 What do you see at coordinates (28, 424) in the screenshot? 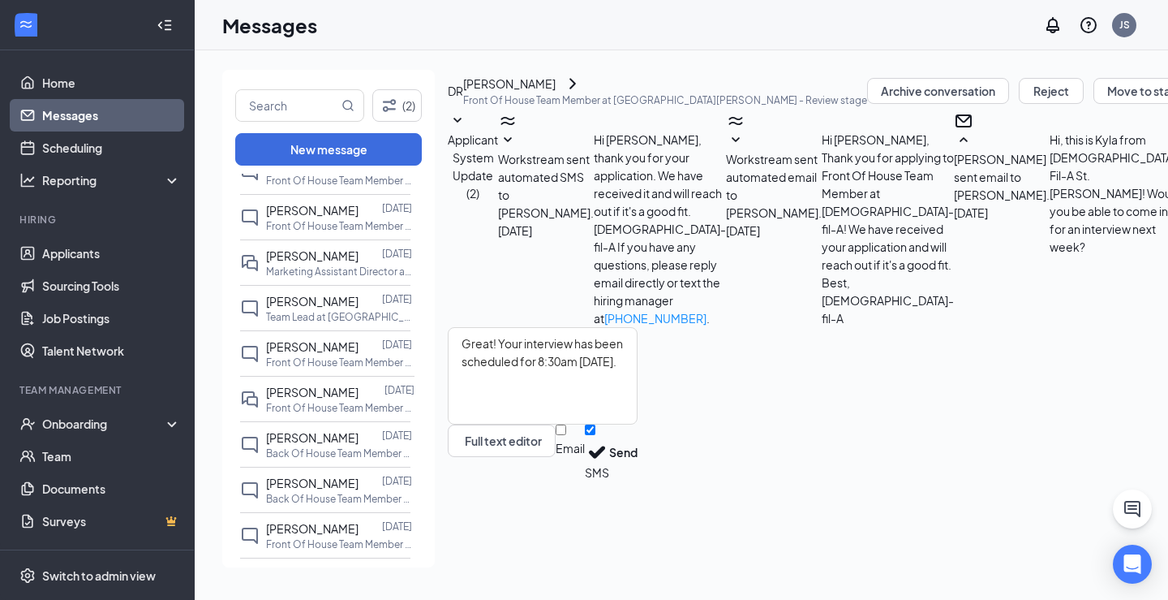
I see `svg: UserCheck` at bounding box center [28, 424].